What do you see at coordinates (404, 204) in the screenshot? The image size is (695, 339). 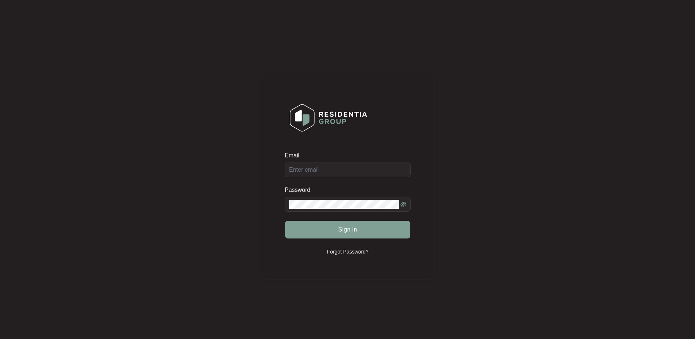 I see `span: eye-invisible` at bounding box center [404, 204].